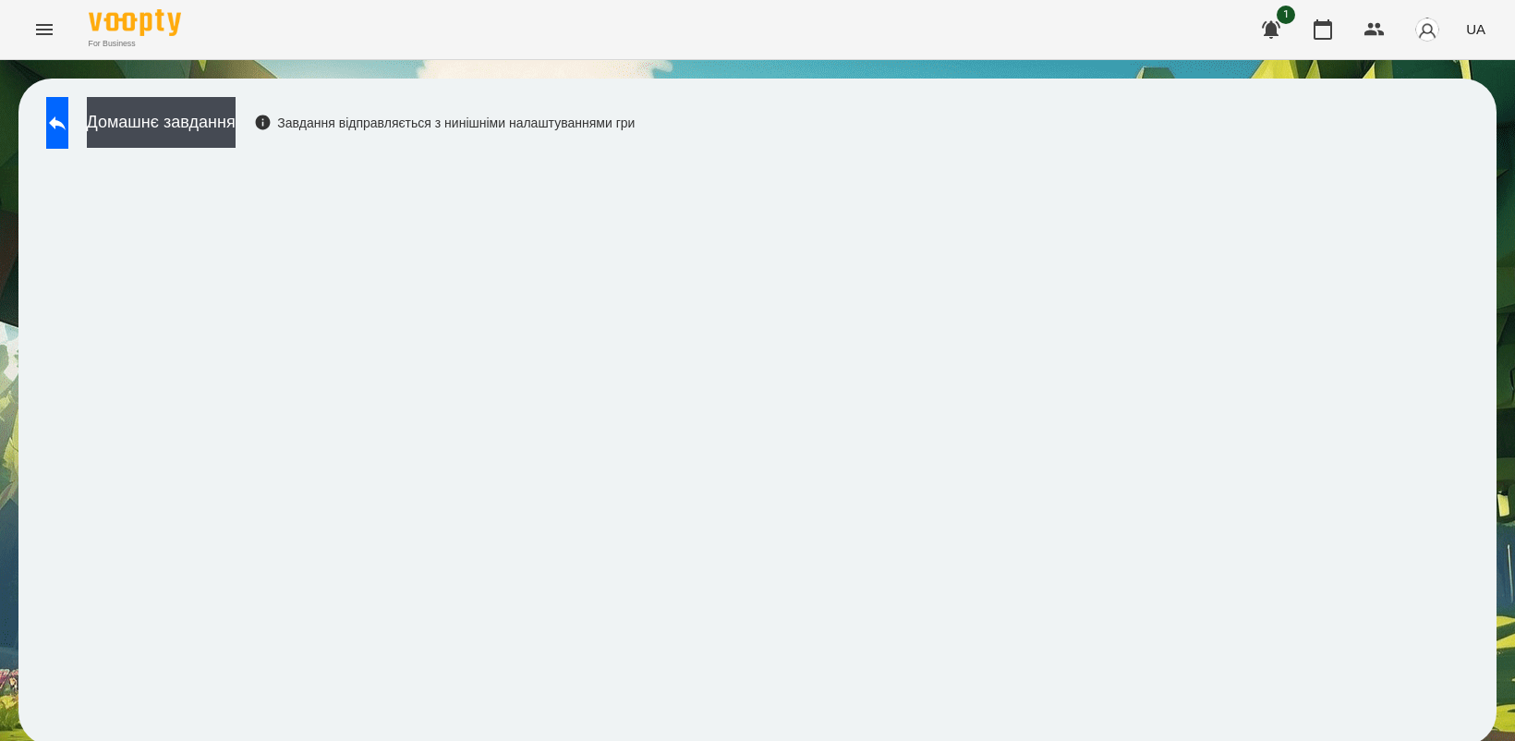  Describe the element at coordinates (44, 30) in the screenshot. I see `button: Menu` at that location.